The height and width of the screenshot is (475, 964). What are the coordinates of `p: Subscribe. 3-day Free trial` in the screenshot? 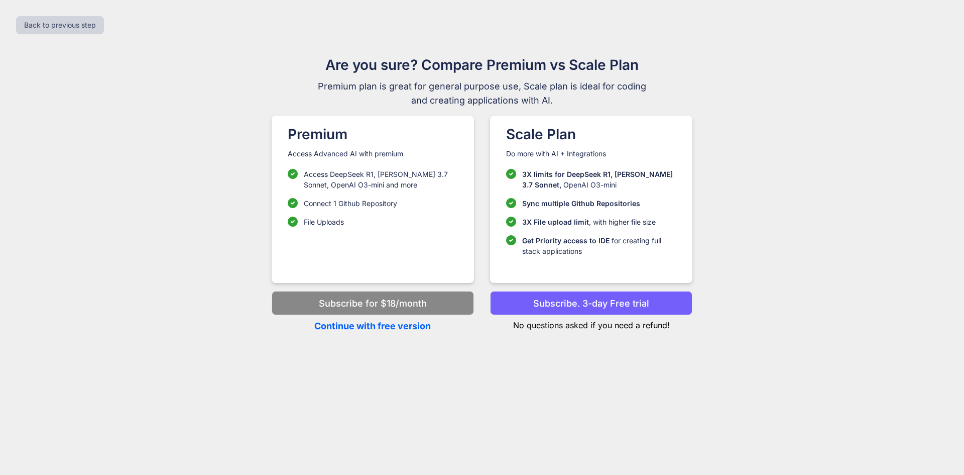 It's located at (591, 303).